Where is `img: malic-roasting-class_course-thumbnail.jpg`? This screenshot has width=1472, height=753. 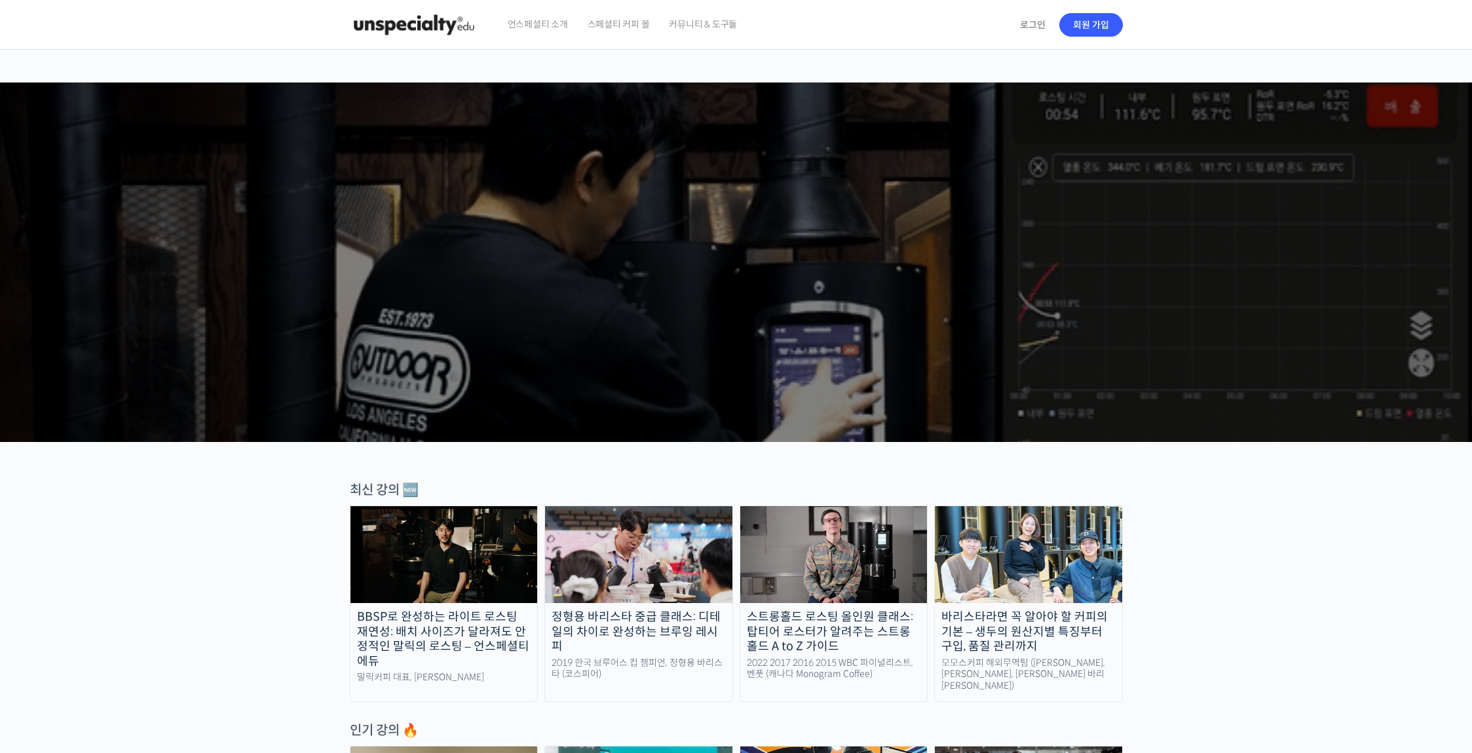 img: malic-roasting-class_course-thumbnail.jpg is located at coordinates (444, 555).